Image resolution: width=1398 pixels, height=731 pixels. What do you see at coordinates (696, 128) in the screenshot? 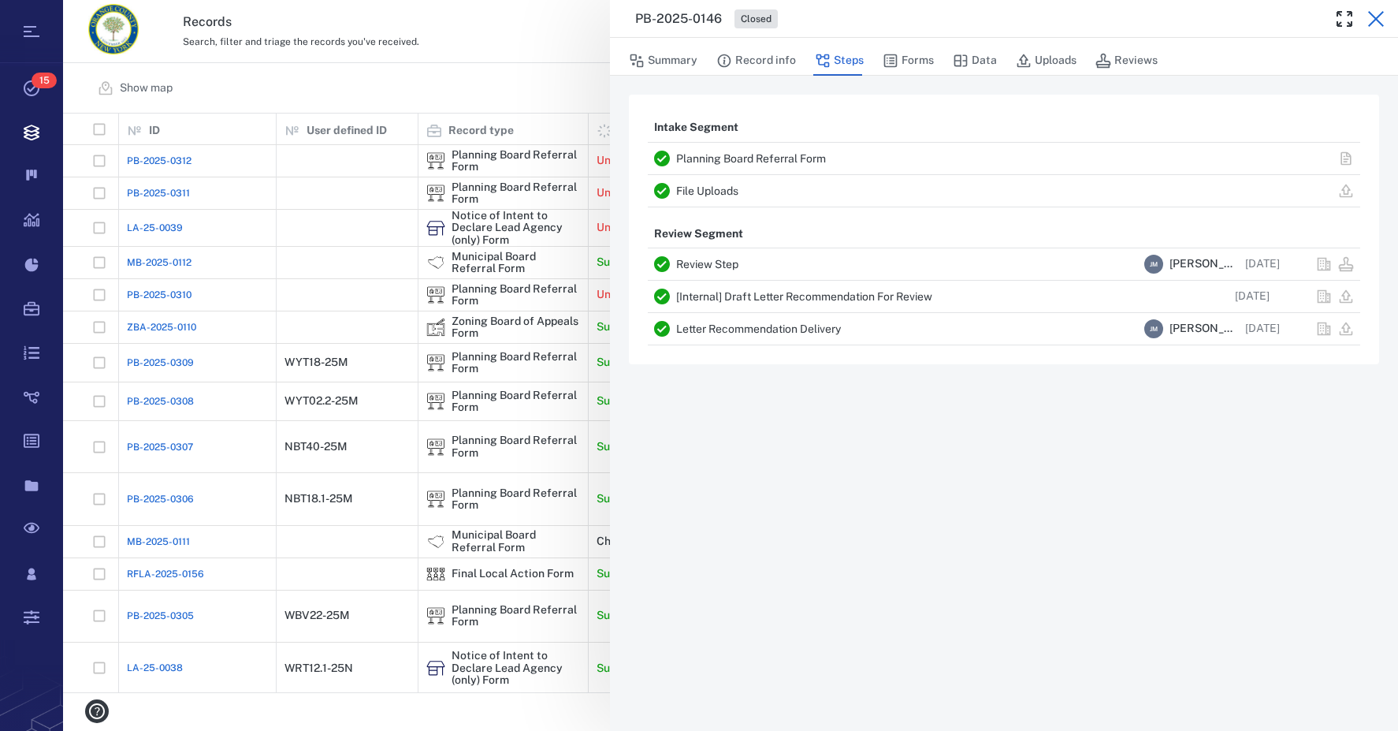
I see `p: Intake Segment` at bounding box center [696, 128].